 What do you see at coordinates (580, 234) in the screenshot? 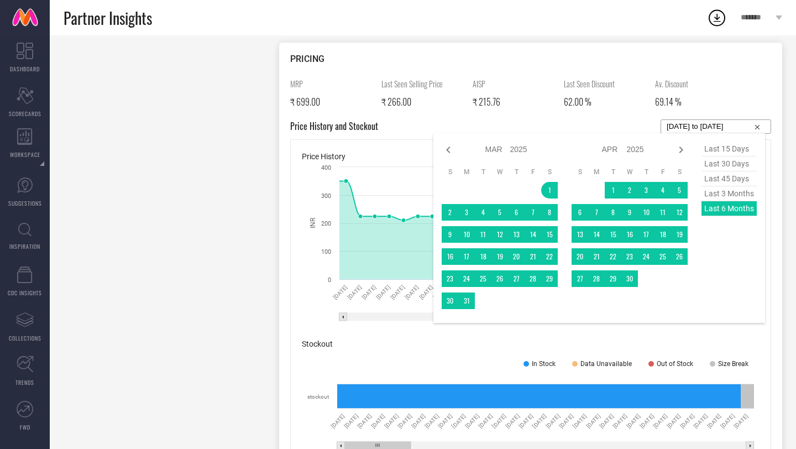
I see `td: Sun Apr 13 2025` at bounding box center [580, 234].